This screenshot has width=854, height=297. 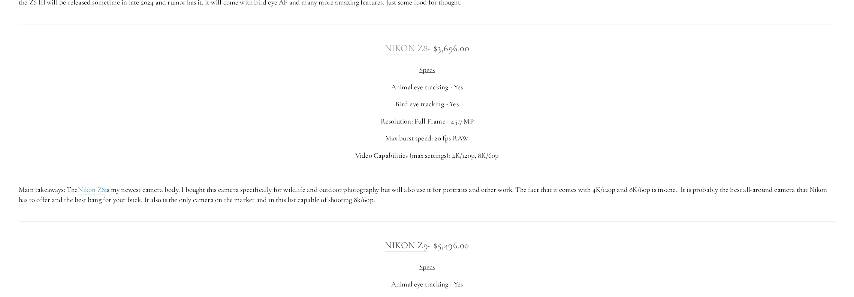 I want to click on p: Max burst speed: 20 fps RAW, so click(x=427, y=138).